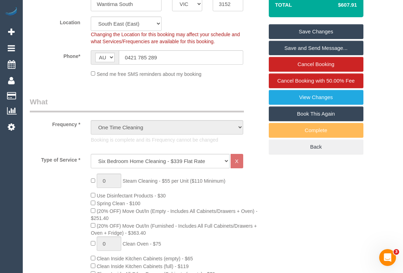 This screenshot has height=273, width=403. What do you see at coordinates (55, 158) in the screenshot?
I see `label: Type of Service *` at bounding box center [55, 158].